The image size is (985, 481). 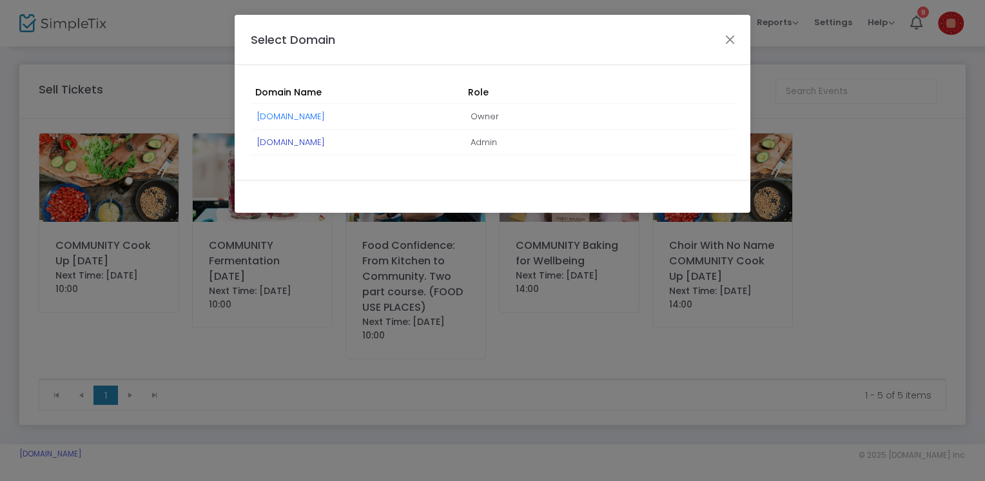 What do you see at coordinates (483, 142) in the screenshot?
I see `span: Admin` at bounding box center [483, 142].